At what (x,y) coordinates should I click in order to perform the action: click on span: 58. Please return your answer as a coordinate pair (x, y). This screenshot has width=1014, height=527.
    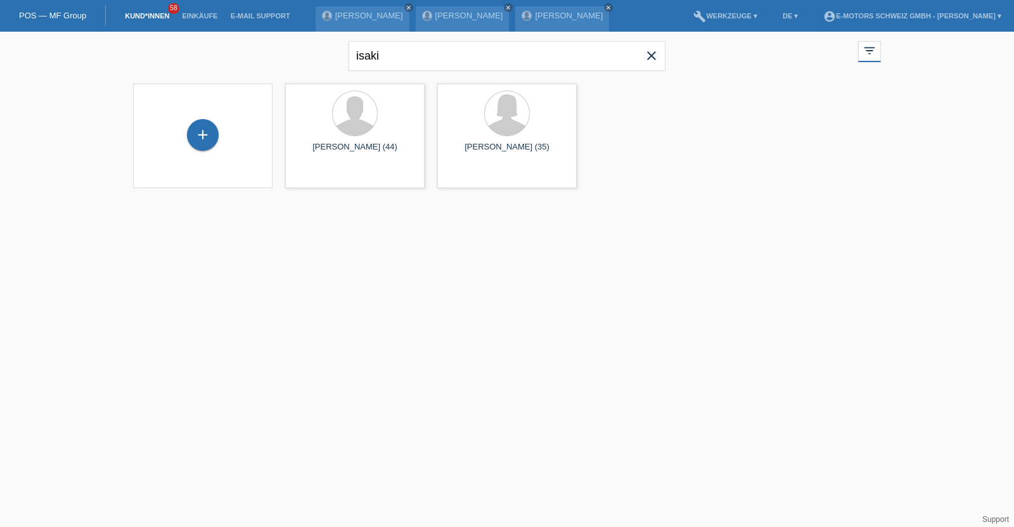
    Looking at the image, I should click on (174, 8).